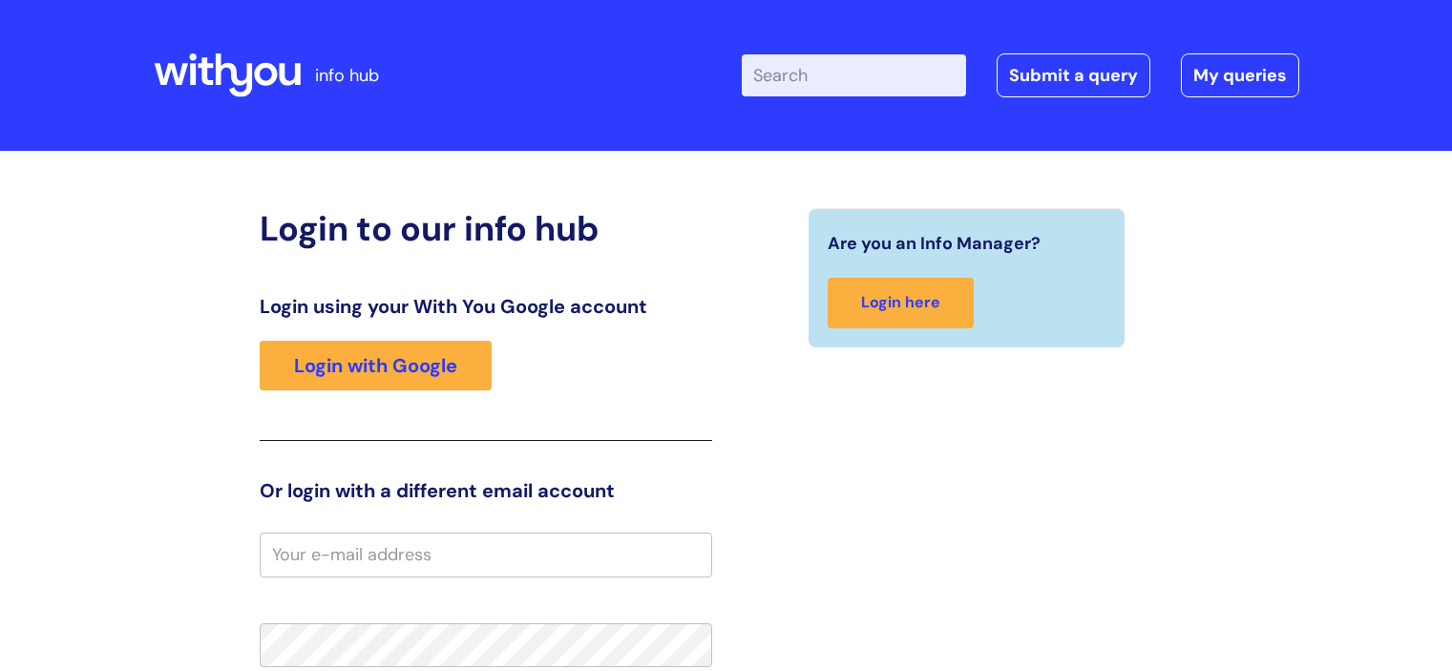 This screenshot has width=1452, height=671. What do you see at coordinates (486, 306) in the screenshot?
I see `h3: Login using your With You Google account` at bounding box center [486, 306].